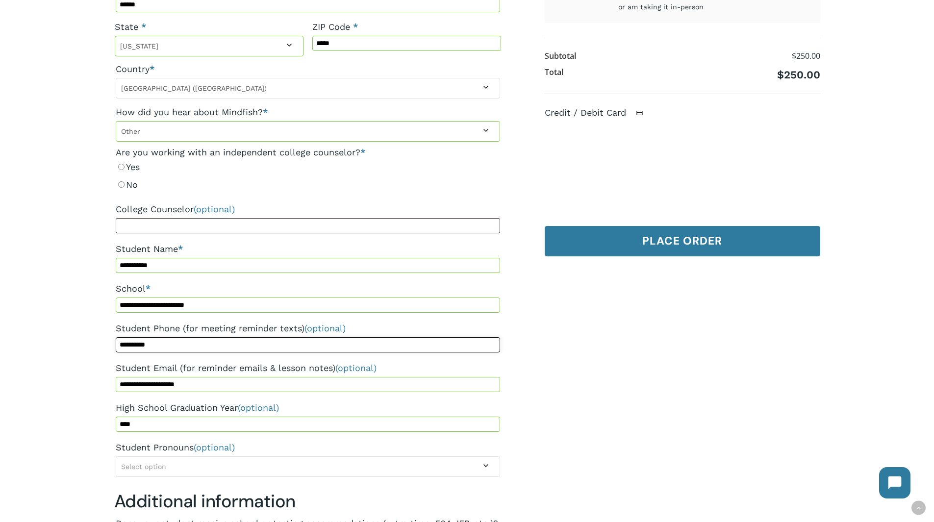 This screenshot has height=522, width=934. What do you see at coordinates (209, 46) in the screenshot?
I see `span: State` at bounding box center [209, 46].